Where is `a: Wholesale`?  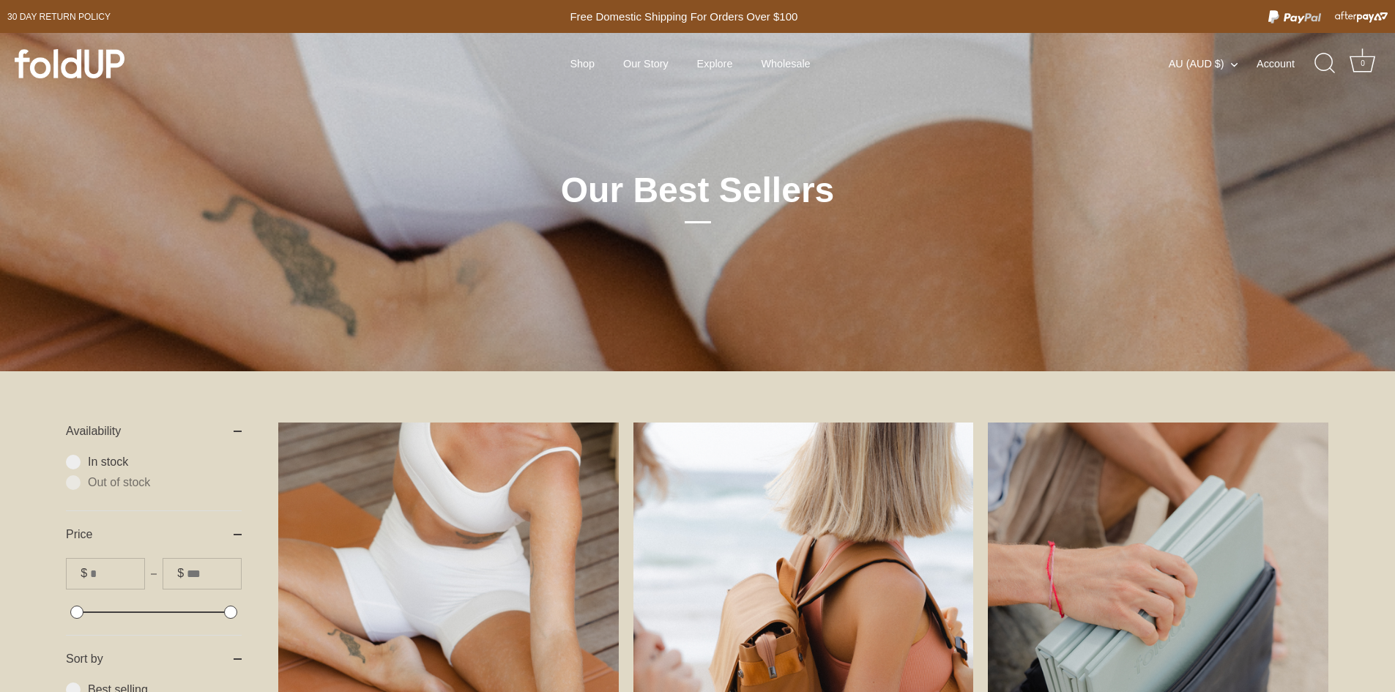
a: Wholesale is located at coordinates (786, 64).